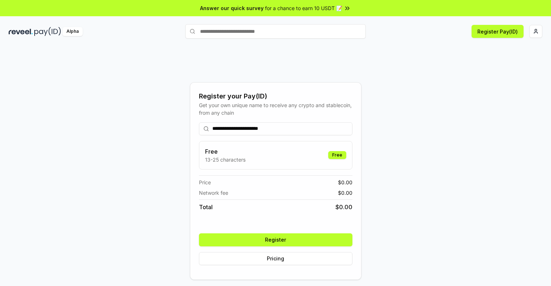  What do you see at coordinates (213, 193) in the screenshot?
I see `span: Network fee` at bounding box center [213, 193].